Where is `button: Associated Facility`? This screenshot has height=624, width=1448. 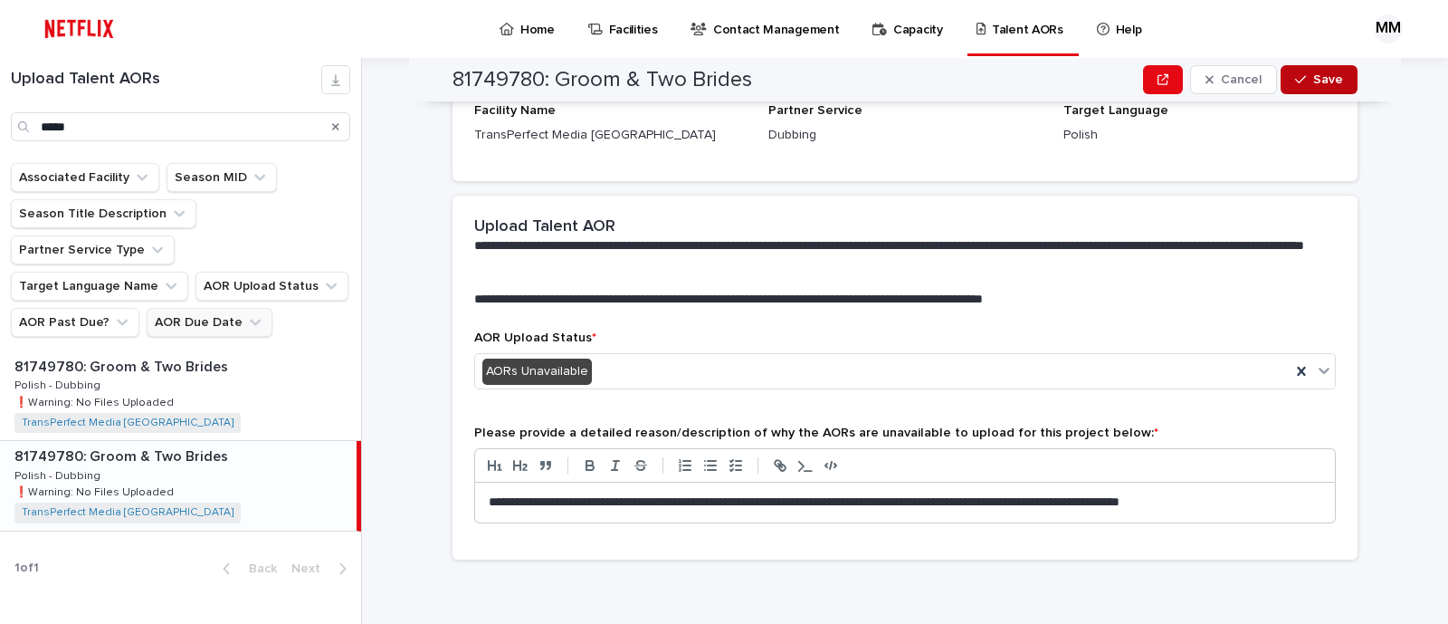
button: Associated Facility is located at coordinates (85, 177).